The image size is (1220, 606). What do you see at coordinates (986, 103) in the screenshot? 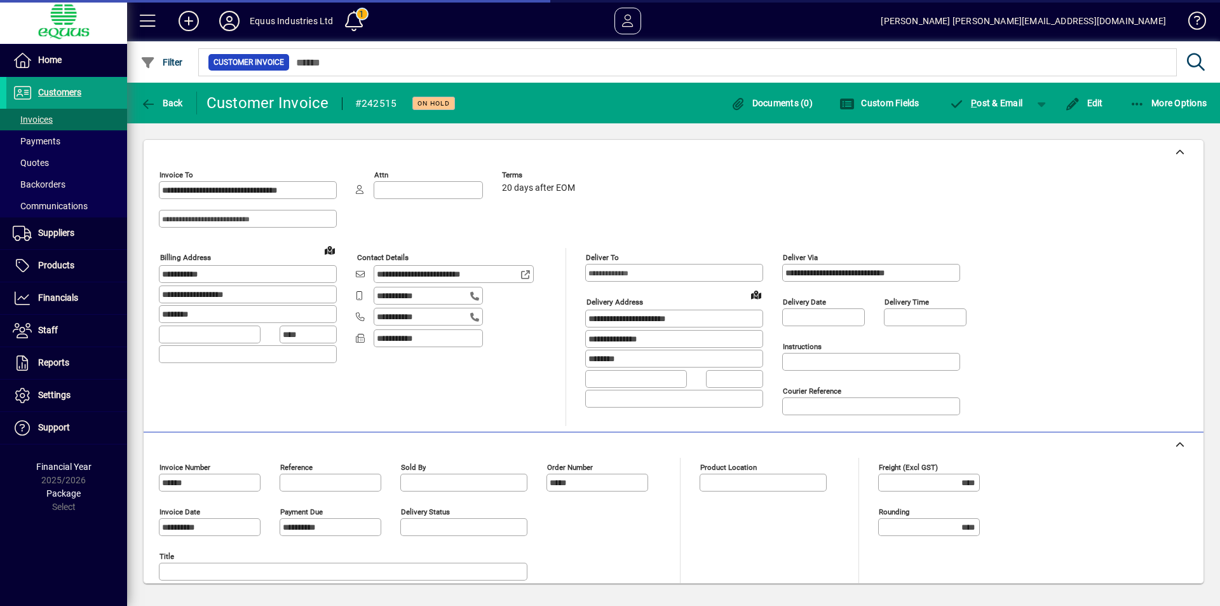
I see `span: ost & Email` at bounding box center [986, 103].